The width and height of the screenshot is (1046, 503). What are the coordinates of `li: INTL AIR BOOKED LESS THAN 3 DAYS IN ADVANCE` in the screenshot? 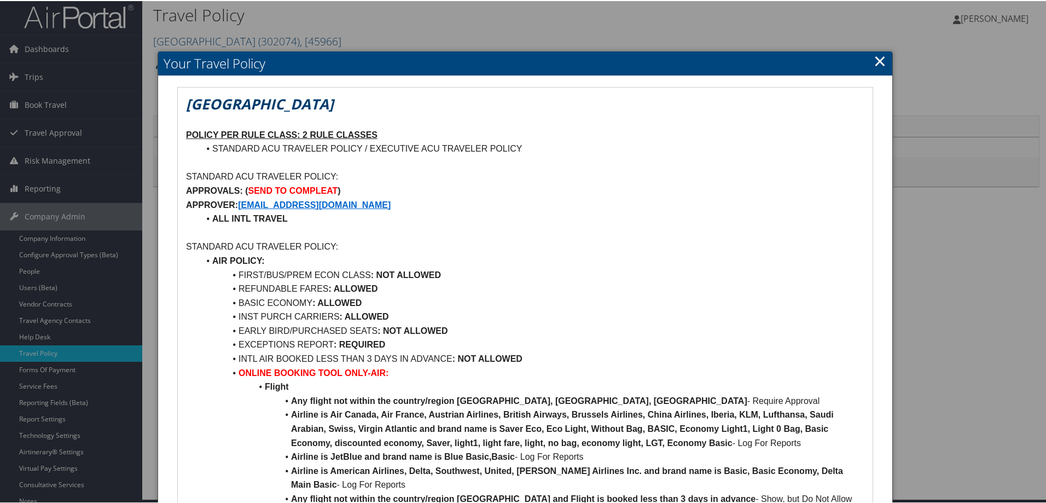 It's located at (532, 358).